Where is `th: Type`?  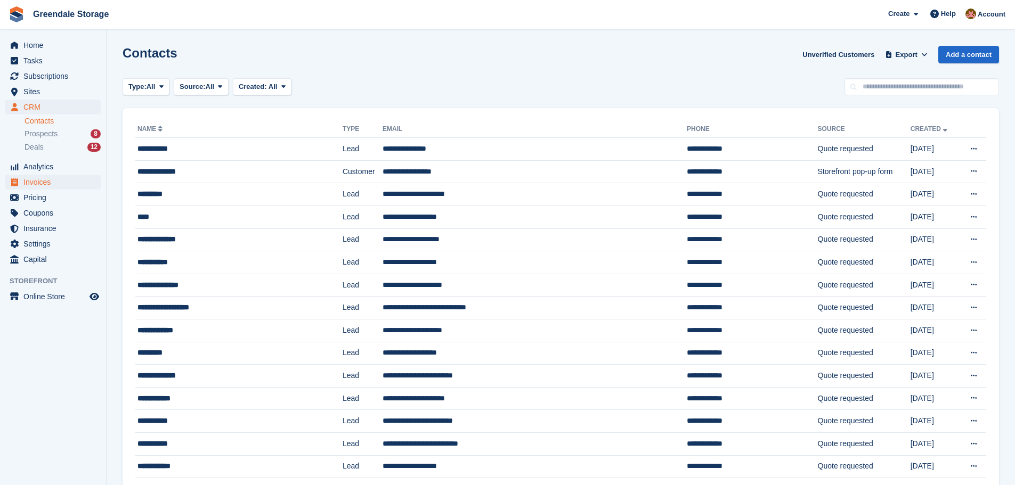
th: Type is located at coordinates (362, 129).